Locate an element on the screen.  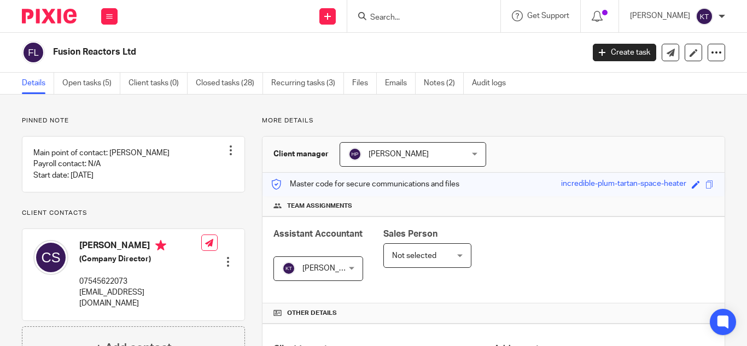
p: Client contacts is located at coordinates (133, 213).